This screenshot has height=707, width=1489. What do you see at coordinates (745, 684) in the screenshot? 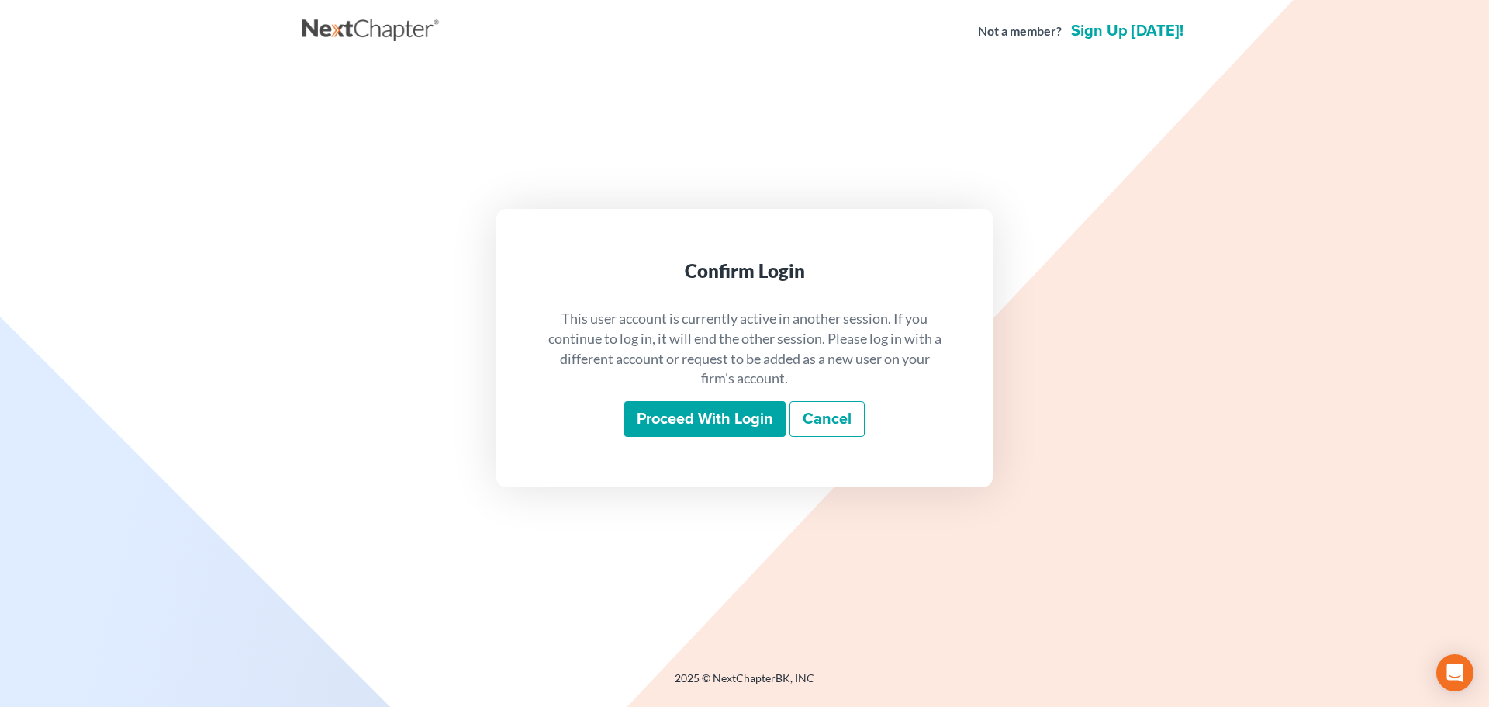
I see `div: 2025 © NextChapterBK, INC` at bounding box center [745, 684].